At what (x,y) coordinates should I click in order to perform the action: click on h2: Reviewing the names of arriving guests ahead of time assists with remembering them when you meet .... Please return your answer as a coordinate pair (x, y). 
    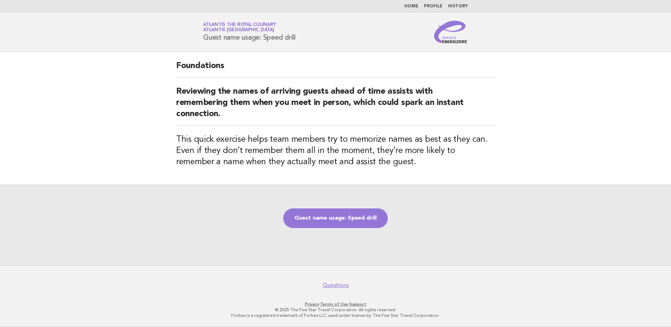
    Looking at the image, I should click on (335, 106).